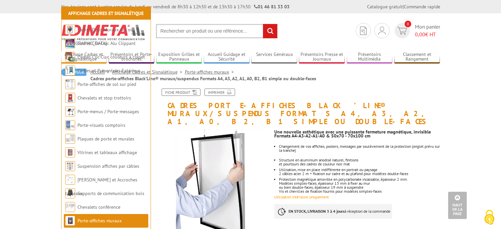 The height and width of the screenshot is (229, 501). I want to click on a: Exposition Grilles et Panneaux, so click(179, 57).